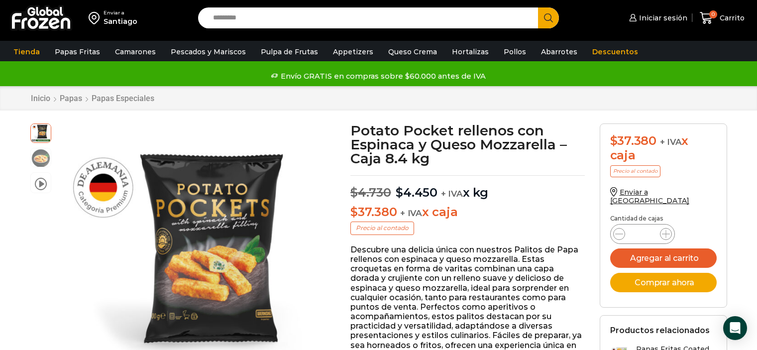 The image size is (757, 350). Describe the element at coordinates (663, 218) in the screenshot. I see `p: Cantidad de cajas` at that location.